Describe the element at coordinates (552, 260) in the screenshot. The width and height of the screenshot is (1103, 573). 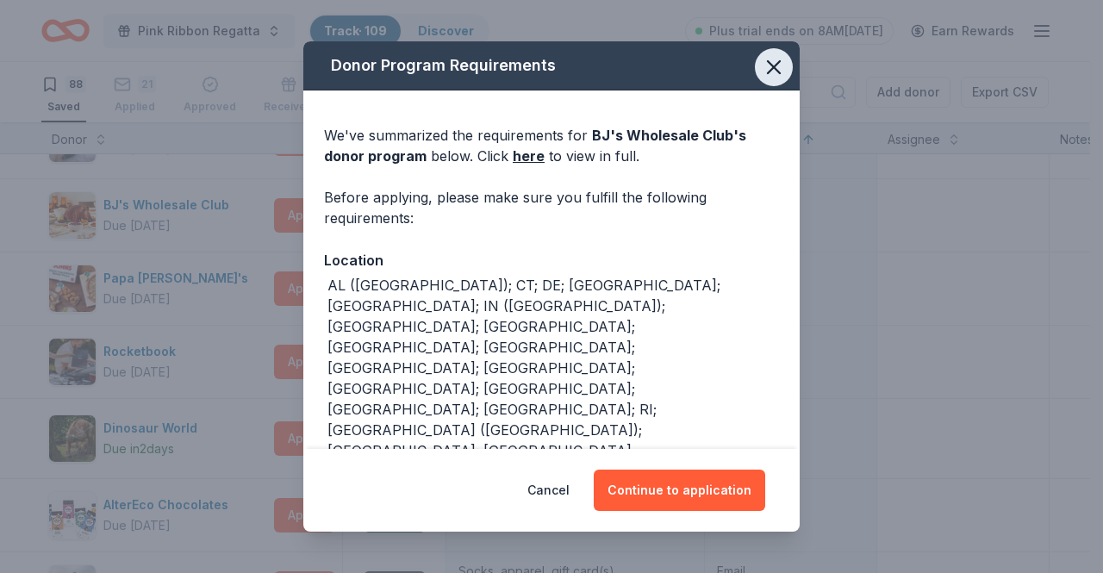
I see `div: Location` at that location.